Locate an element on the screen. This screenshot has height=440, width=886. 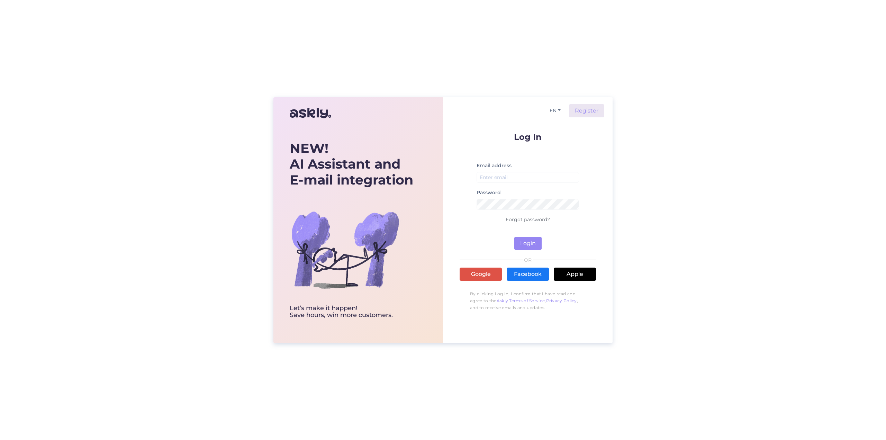
img: bg-askly is located at coordinates (345, 249).